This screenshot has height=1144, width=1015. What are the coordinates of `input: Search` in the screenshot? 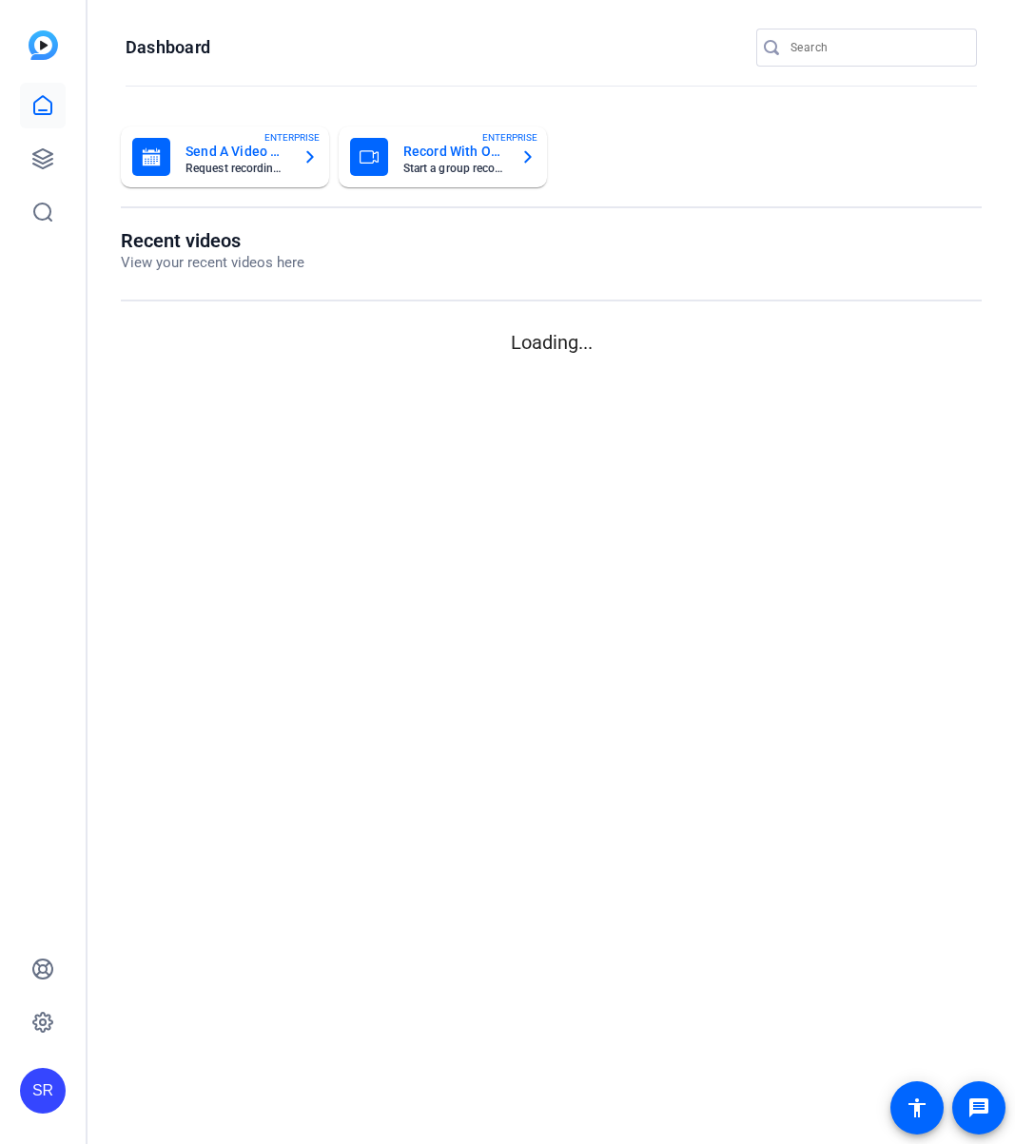 It's located at (876, 48).